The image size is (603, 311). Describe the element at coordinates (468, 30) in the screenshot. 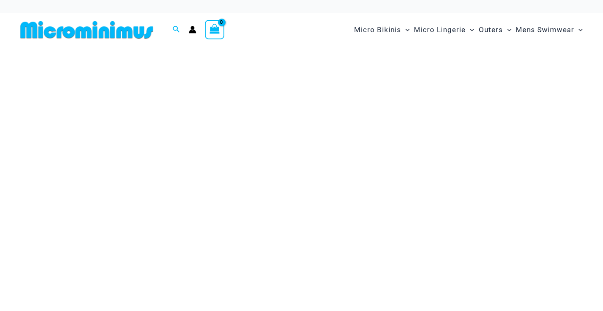

I see `nav: Site Navigation` at that location.